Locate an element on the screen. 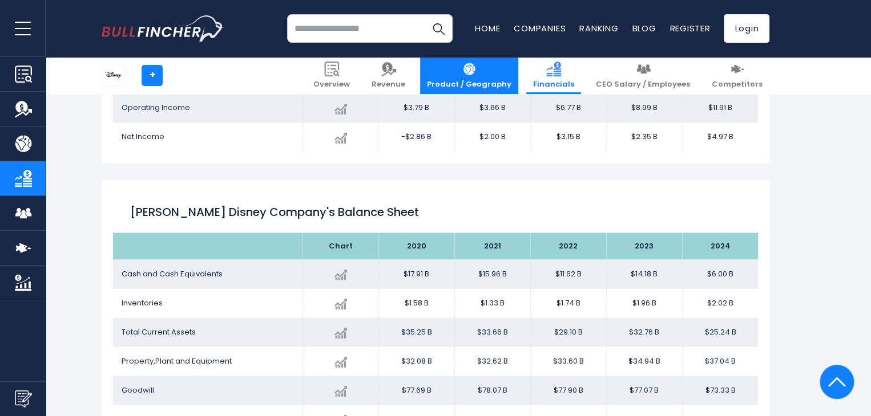 This screenshot has height=416, width=871. td: $1.96 B is located at coordinates (643, 303).